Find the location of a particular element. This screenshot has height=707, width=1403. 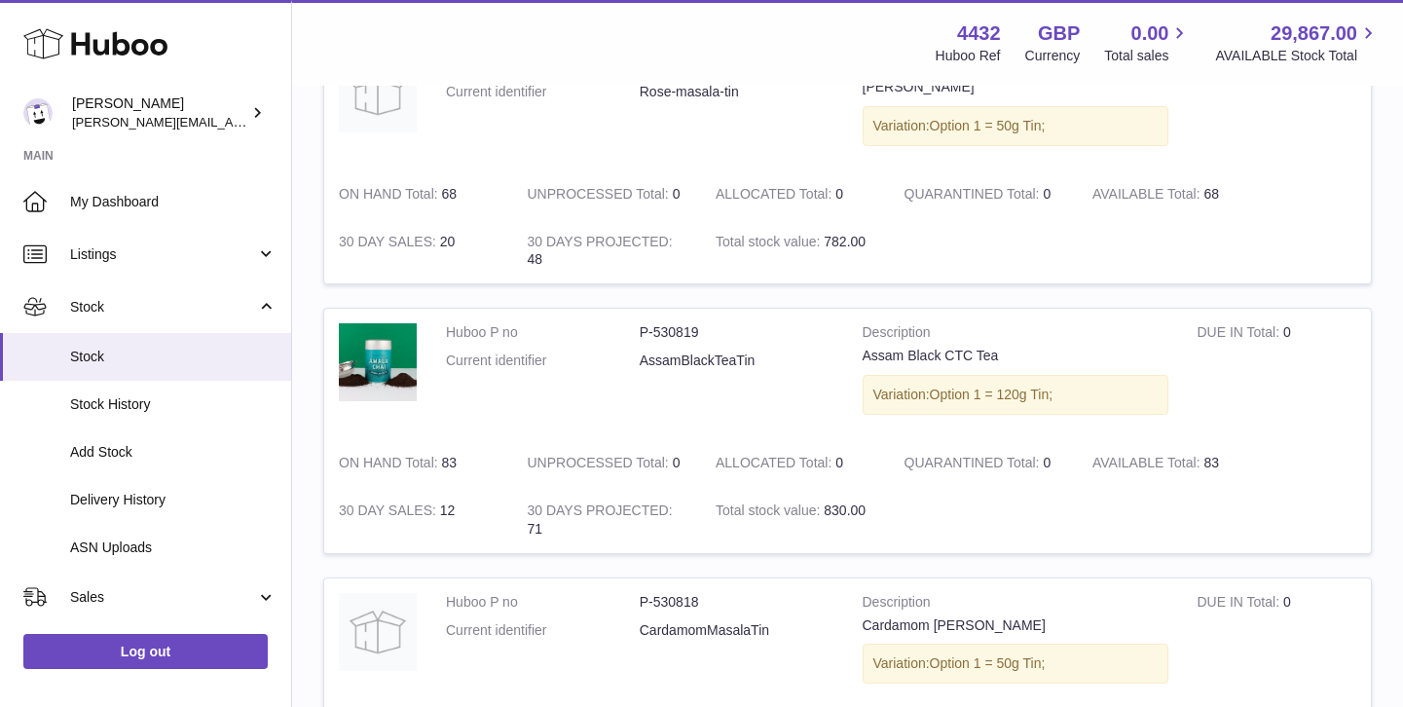

span: Stock History is located at coordinates (173, 404).